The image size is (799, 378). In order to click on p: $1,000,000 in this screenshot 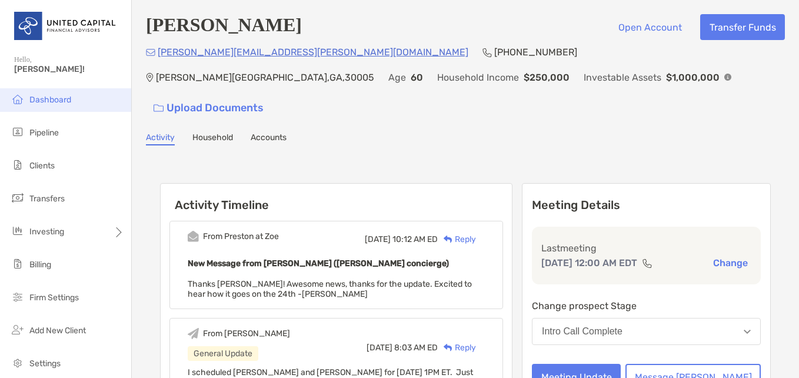, I will do `click(692, 77)`.